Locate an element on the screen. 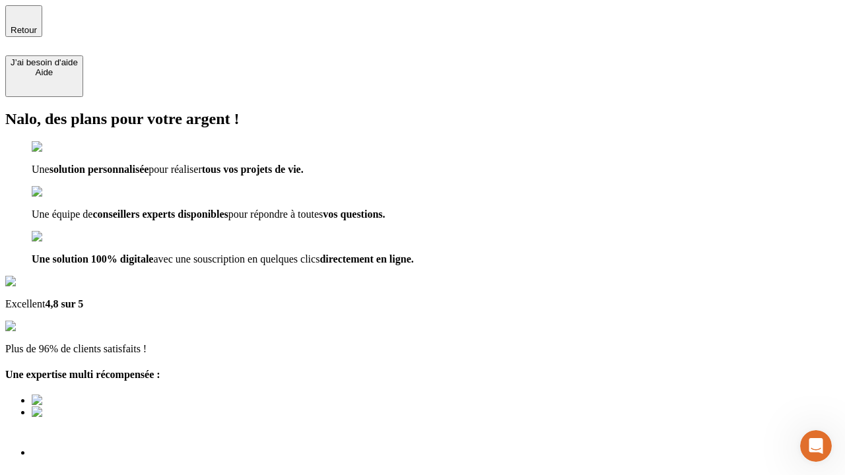  span: avec une souscription en quelques clics is located at coordinates (236, 259).